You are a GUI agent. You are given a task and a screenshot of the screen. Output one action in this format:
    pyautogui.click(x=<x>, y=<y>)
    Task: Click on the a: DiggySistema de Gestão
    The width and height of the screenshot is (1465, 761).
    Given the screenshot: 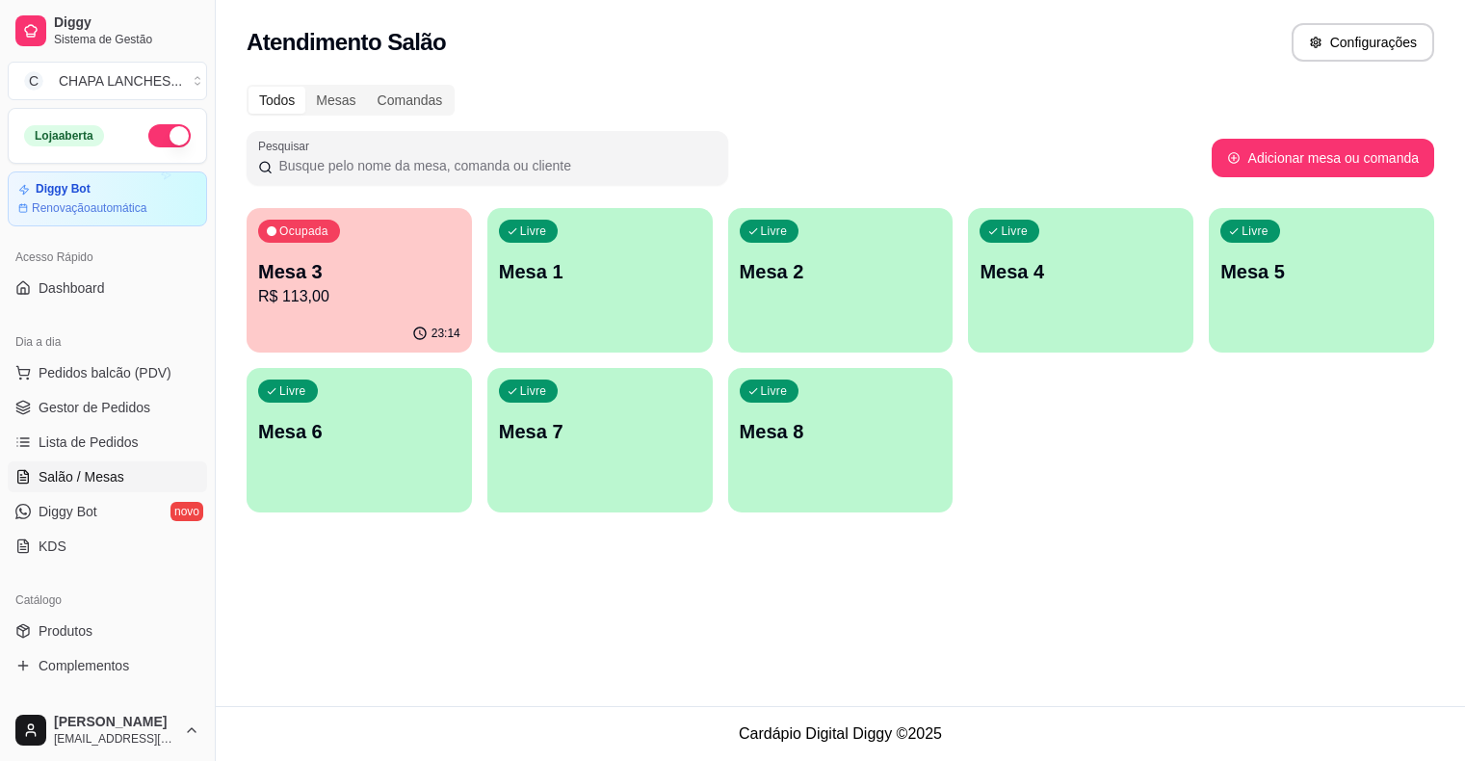 What is the action you would take?
    pyautogui.click(x=107, y=31)
    